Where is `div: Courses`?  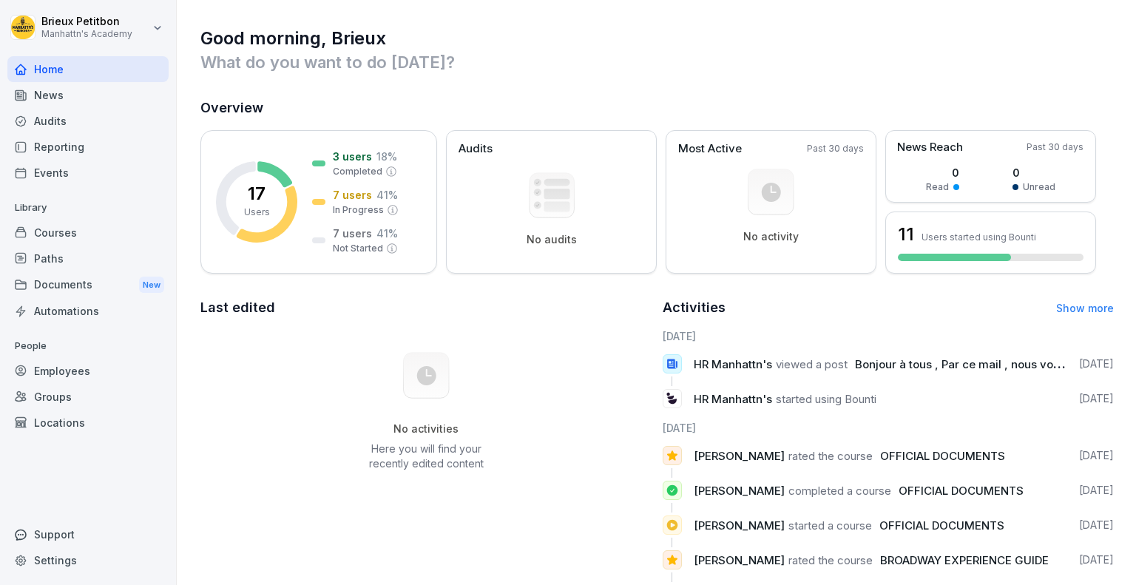 div: Courses is located at coordinates (88, 232).